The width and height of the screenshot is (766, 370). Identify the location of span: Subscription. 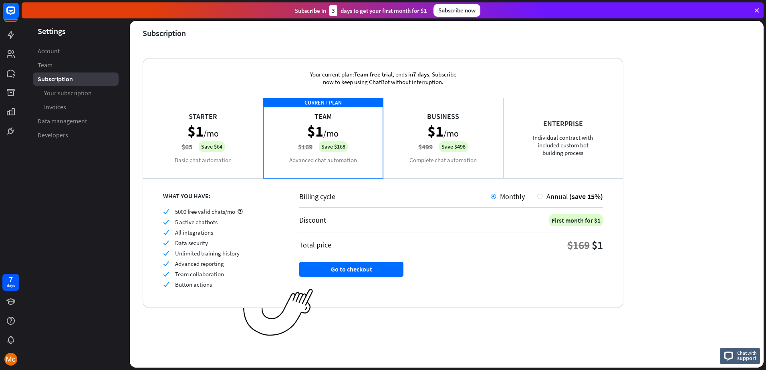
(55, 79).